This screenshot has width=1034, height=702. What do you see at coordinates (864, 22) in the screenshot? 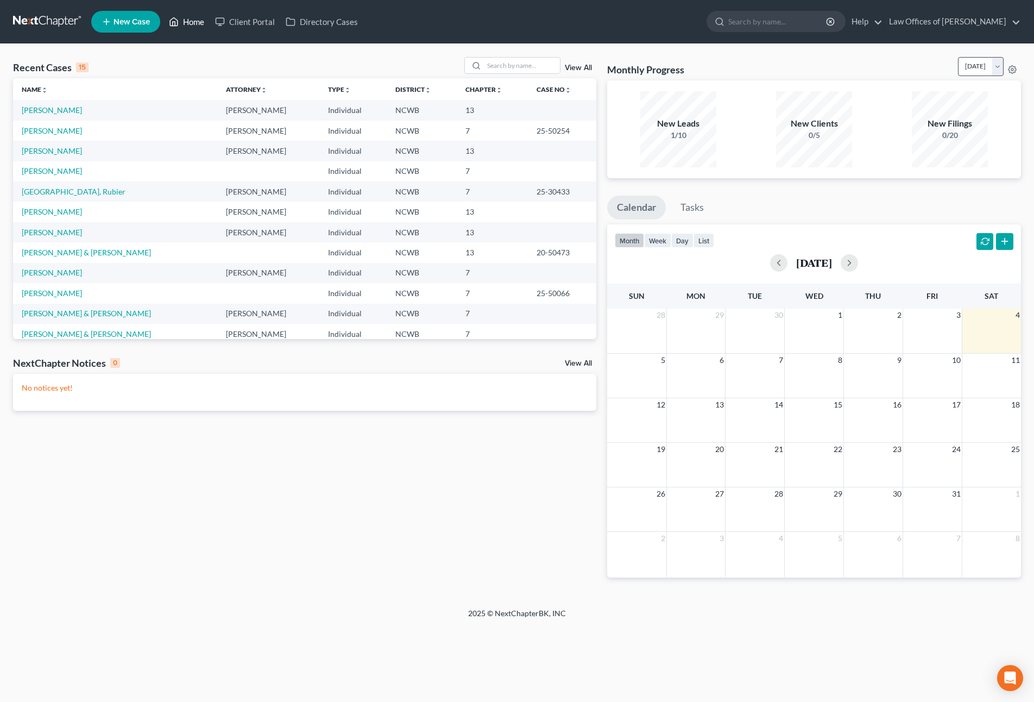
I see `a: Help` at bounding box center [864, 22].